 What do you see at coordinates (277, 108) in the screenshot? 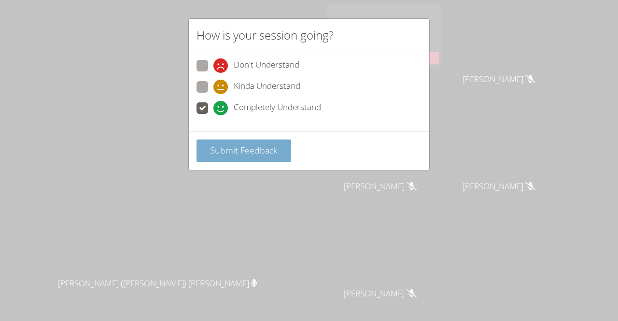
I see `span: Completely Understand` at bounding box center [277, 108].